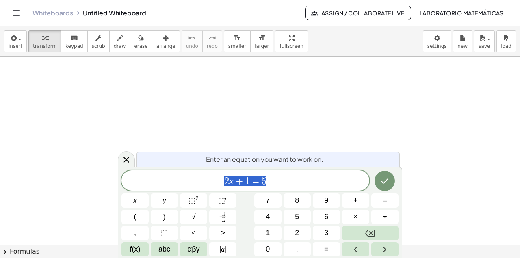 The height and width of the screenshot is (258, 520). What do you see at coordinates (326, 201) in the screenshot?
I see `span: 9` at bounding box center [326, 201].